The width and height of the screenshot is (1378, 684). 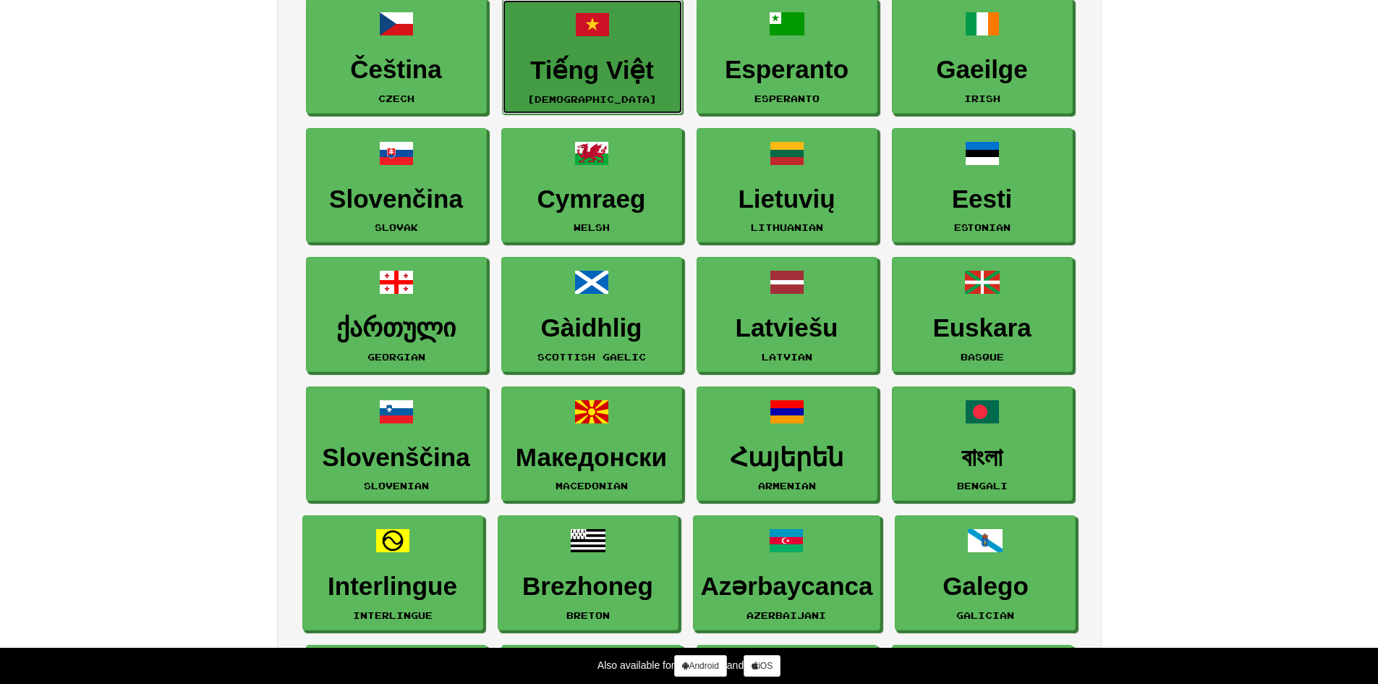 What do you see at coordinates (982, 98) in the screenshot?
I see `small: Irish` at bounding box center [982, 98].